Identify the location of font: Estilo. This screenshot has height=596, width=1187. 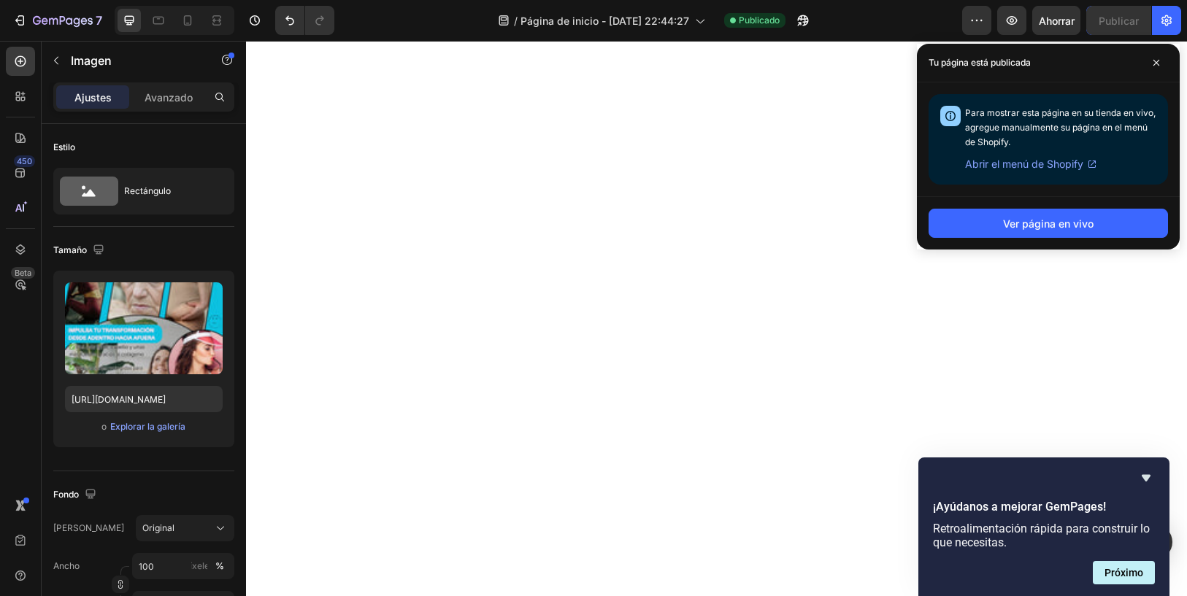
(64, 147).